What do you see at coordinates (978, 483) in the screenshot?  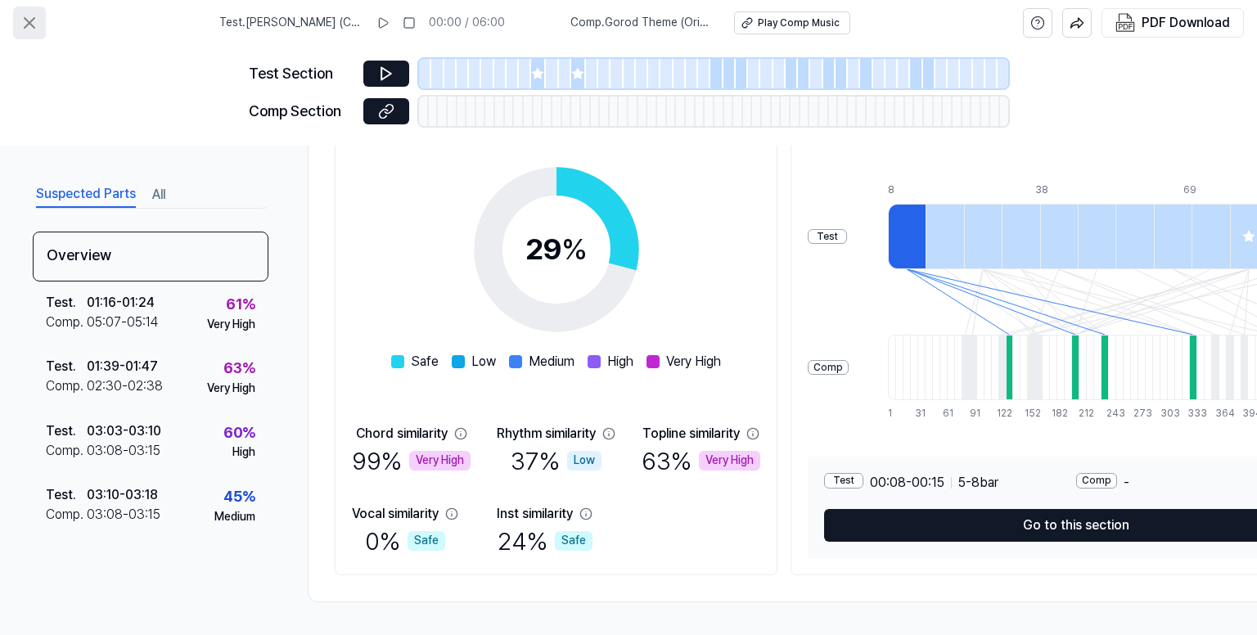 I see `span: 5 - 8 bar` at bounding box center [978, 483].